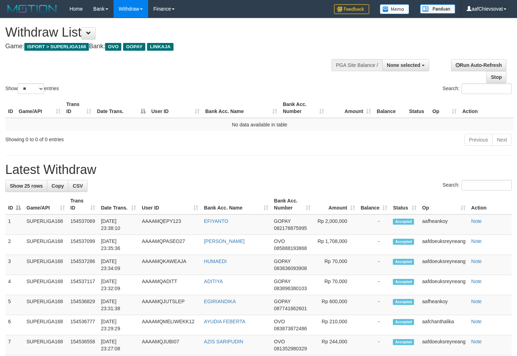 The width and height of the screenshot is (517, 356). I want to click on th: Balance, so click(390, 108).